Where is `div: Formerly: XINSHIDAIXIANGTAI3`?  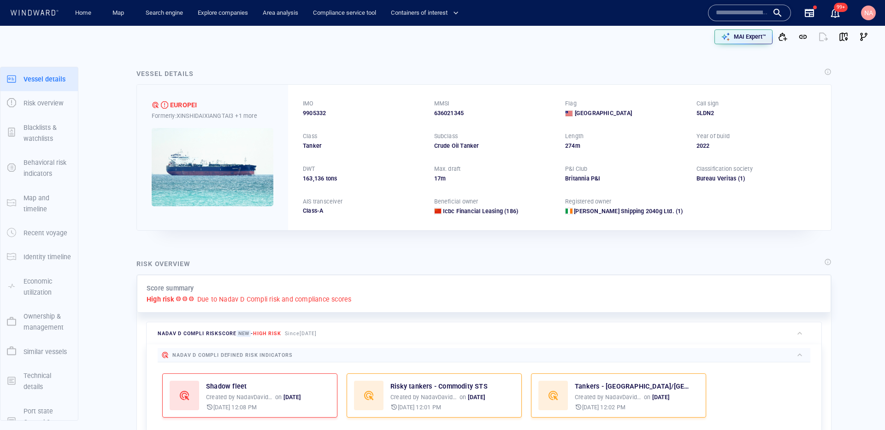 div: Formerly: XINSHIDAIXIANGTAI3 is located at coordinates (212, 116).